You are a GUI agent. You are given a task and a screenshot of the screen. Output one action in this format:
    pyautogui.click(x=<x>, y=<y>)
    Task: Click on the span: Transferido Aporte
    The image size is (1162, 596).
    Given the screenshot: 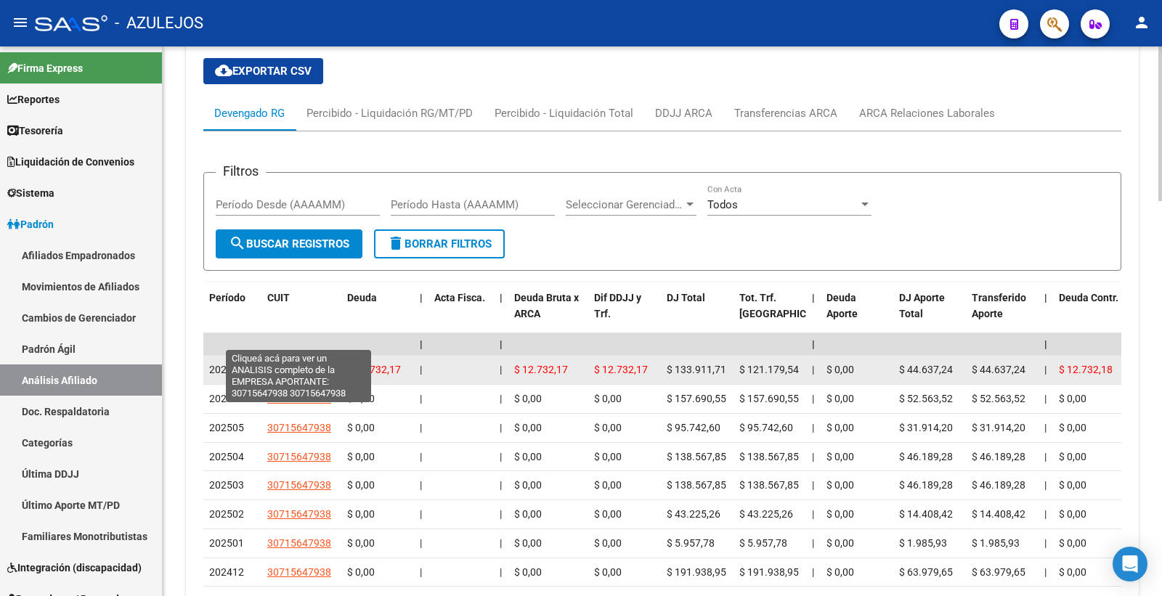 What is the action you would take?
    pyautogui.click(x=999, y=306)
    